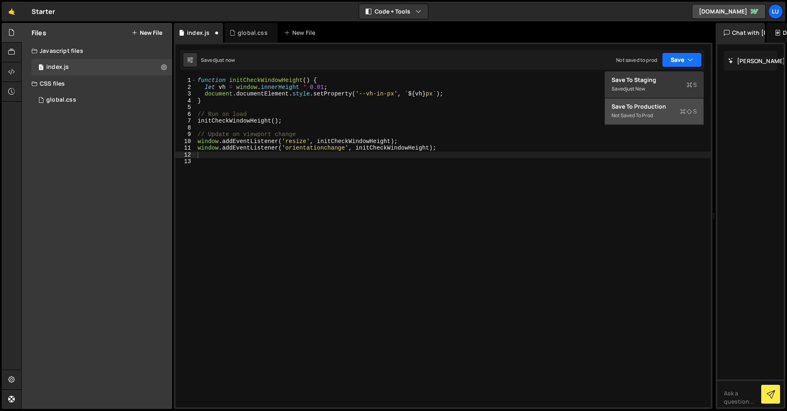 The height and width of the screenshot is (411, 787). Describe the element at coordinates (186, 155) in the screenshot. I see `div: 12` at that location.